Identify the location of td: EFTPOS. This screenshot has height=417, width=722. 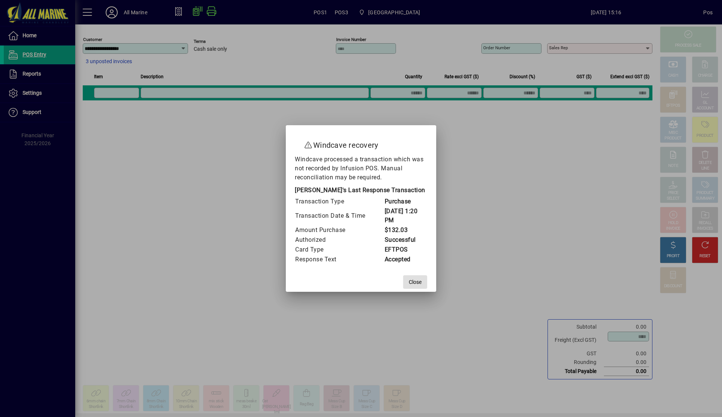
(406, 250).